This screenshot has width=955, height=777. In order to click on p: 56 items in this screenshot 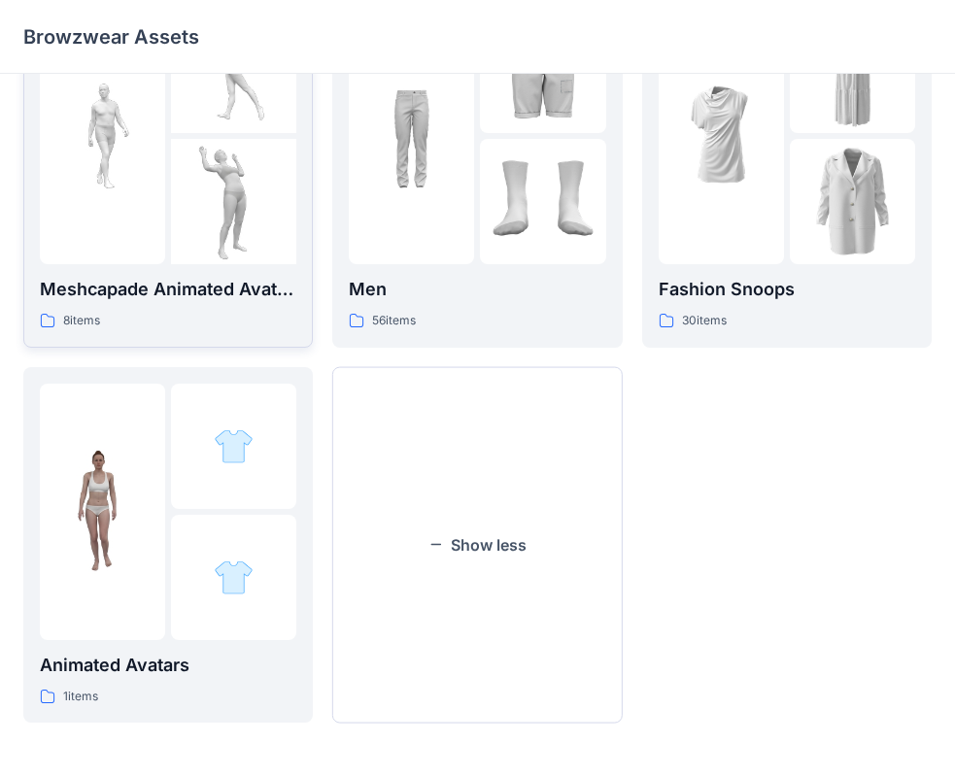, I will do `click(394, 321)`.